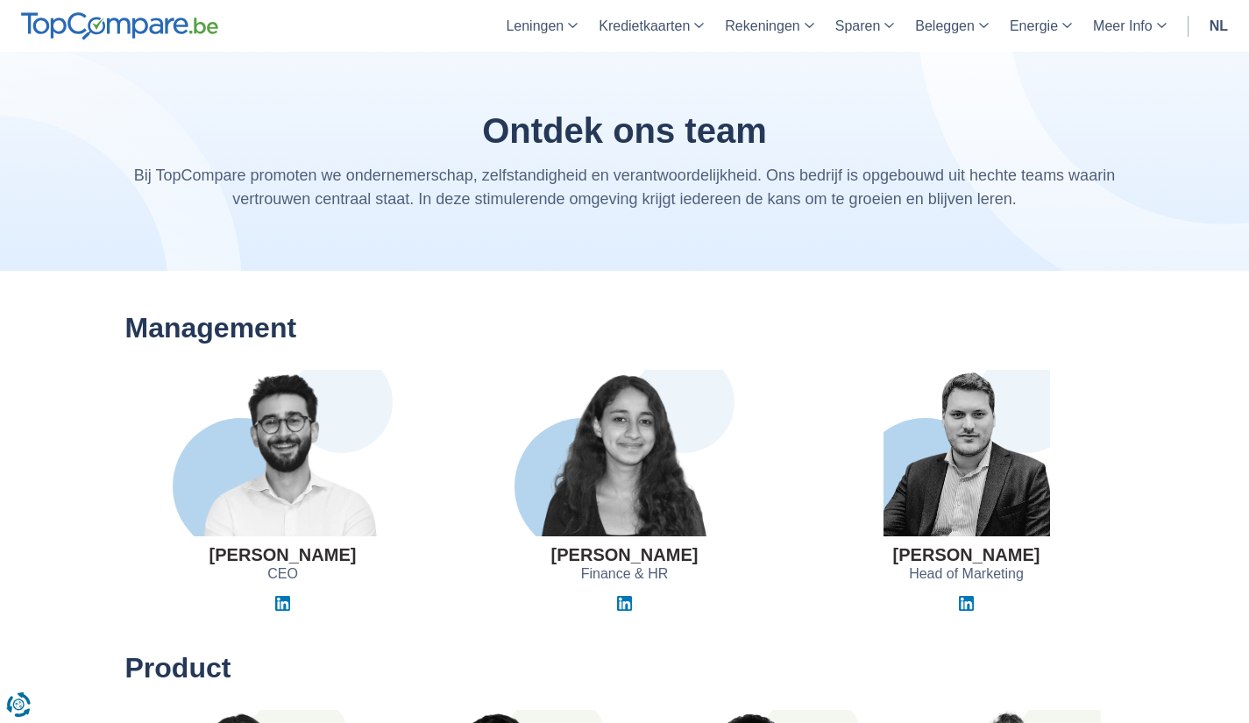 The height and width of the screenshot is (723, 1249). I want to click on h2: Product, so click(625, 668).